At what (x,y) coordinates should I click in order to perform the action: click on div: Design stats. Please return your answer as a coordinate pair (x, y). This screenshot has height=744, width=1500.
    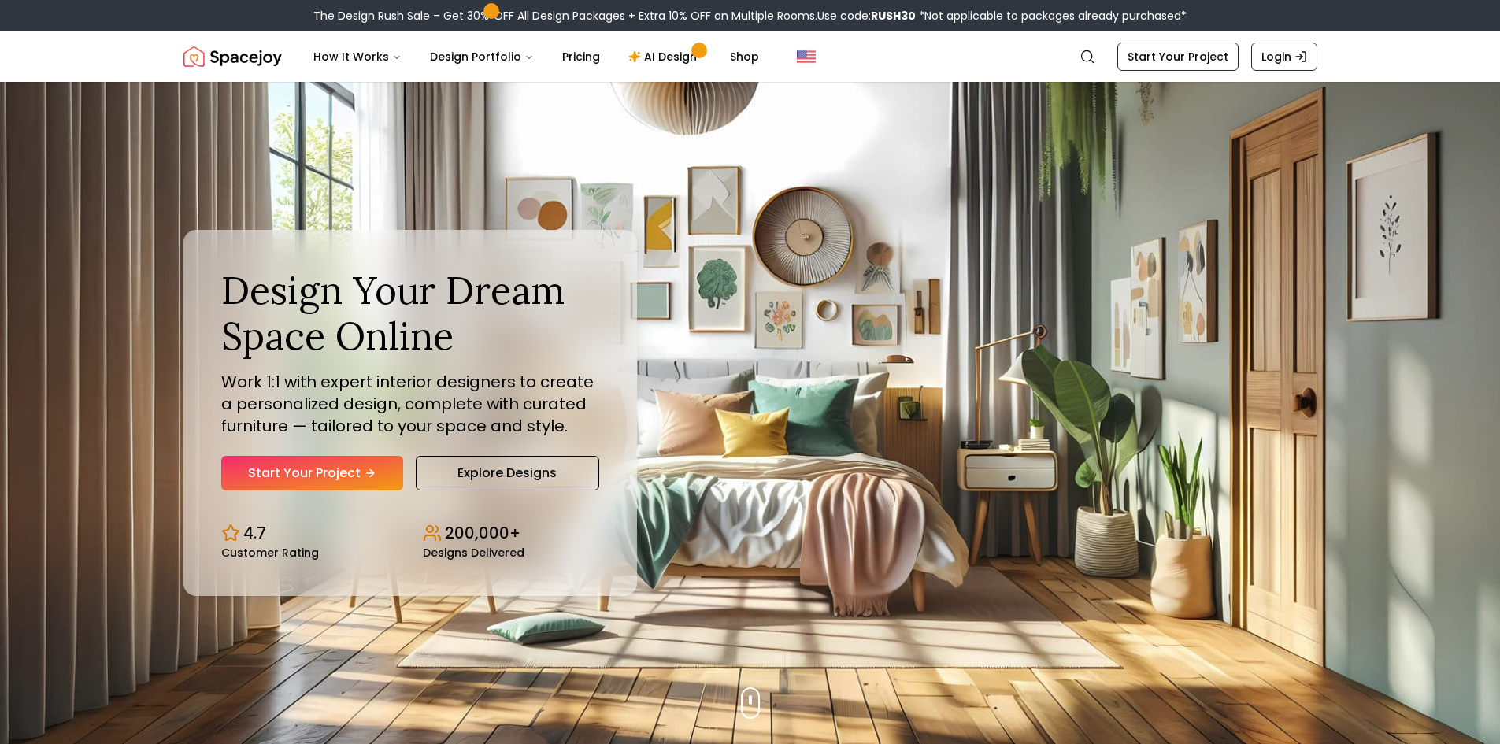
    Looking at the image, I should click on (410, 534).